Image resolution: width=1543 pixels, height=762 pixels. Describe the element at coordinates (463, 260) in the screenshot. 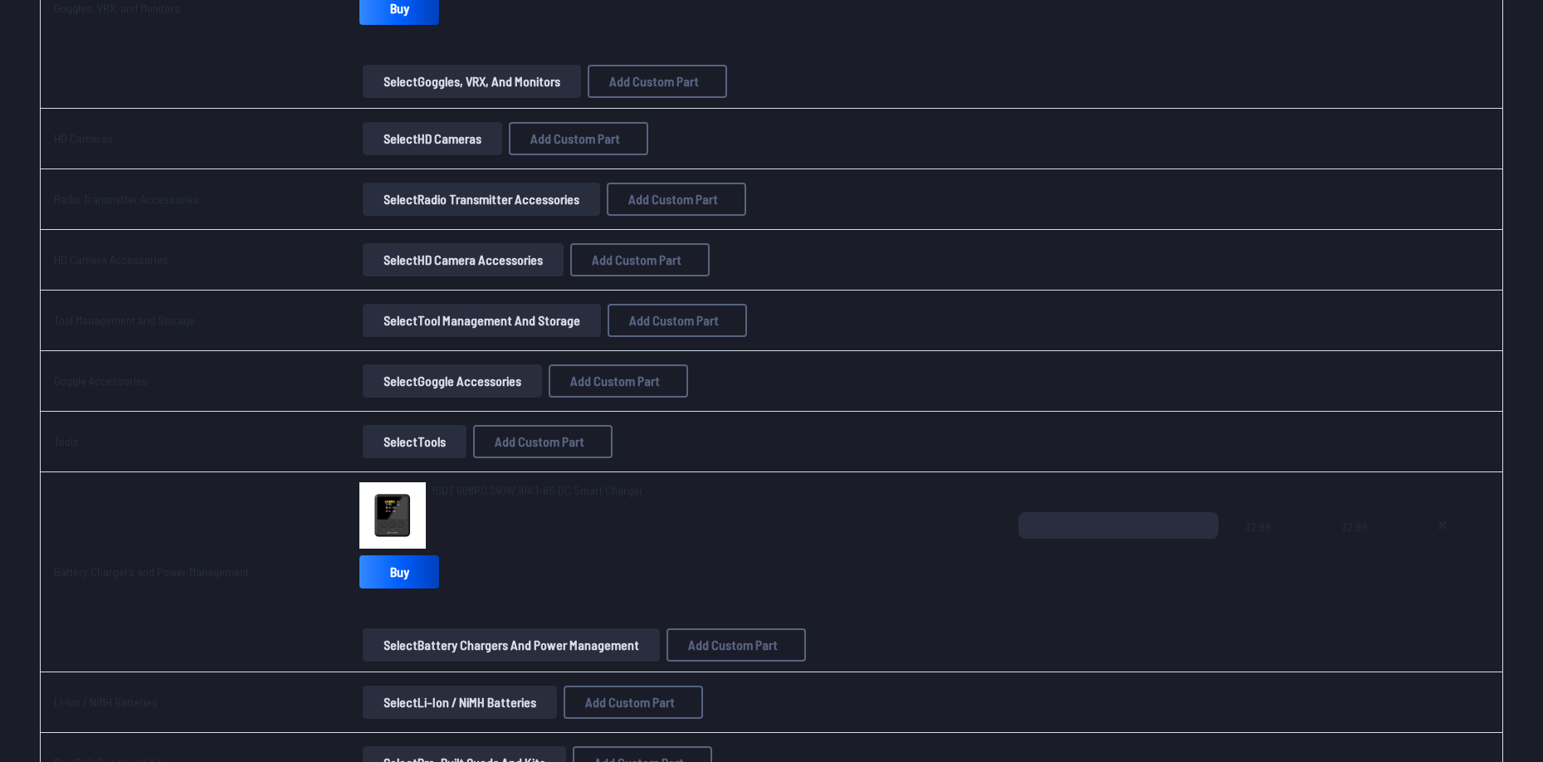

I see `a: SelectHD Camera Accessories` at that location.